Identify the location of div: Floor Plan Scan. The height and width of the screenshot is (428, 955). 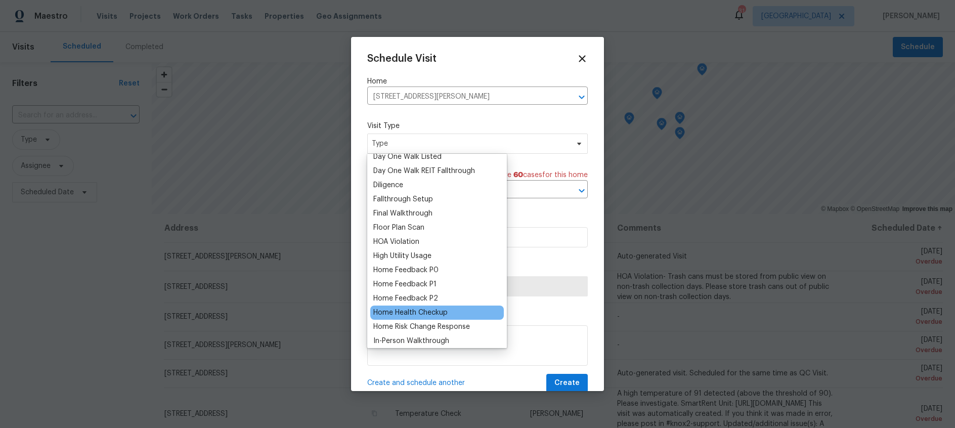
(399, 228).